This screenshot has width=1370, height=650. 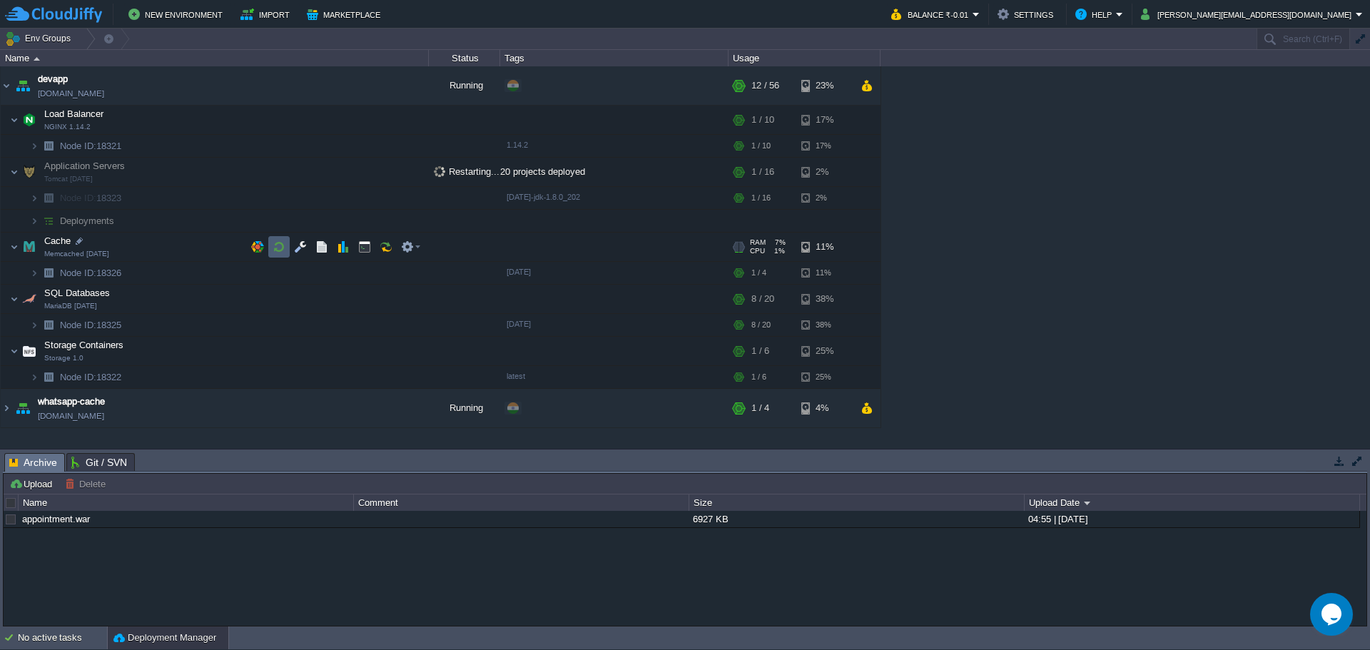 I want to click on a: Node ID:18322, so click(x=91, y=377).